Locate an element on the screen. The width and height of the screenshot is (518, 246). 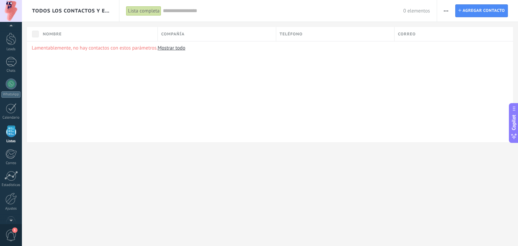
span: 0 elementos is located at coordinates (416, 11).